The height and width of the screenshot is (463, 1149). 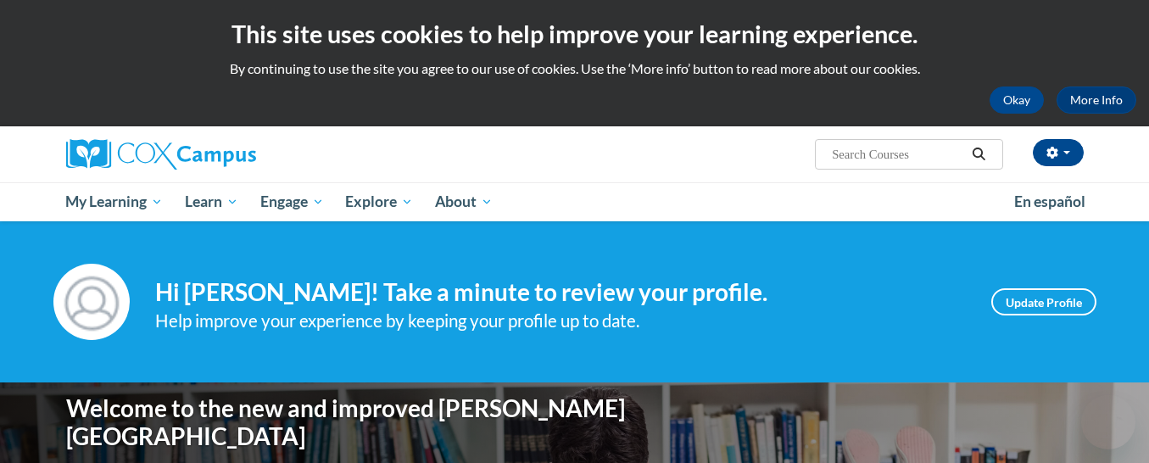 What do you see at coordinates (92, 302) in the screenshot?
I see `img: Profile Image` at bounding box center [92, 302].